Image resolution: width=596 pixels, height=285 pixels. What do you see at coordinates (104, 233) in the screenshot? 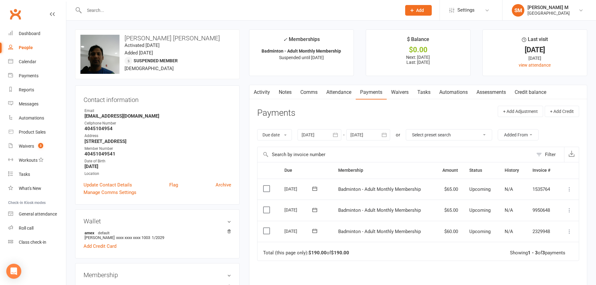
I see `span: default` at bounding box center [104, 233].